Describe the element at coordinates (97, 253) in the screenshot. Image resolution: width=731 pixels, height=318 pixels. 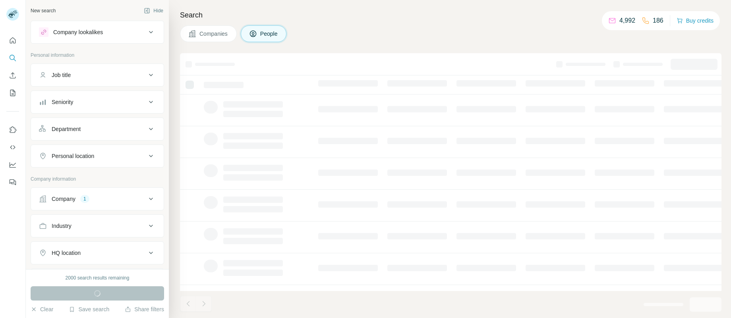
I see `button: HQ location` at that location.